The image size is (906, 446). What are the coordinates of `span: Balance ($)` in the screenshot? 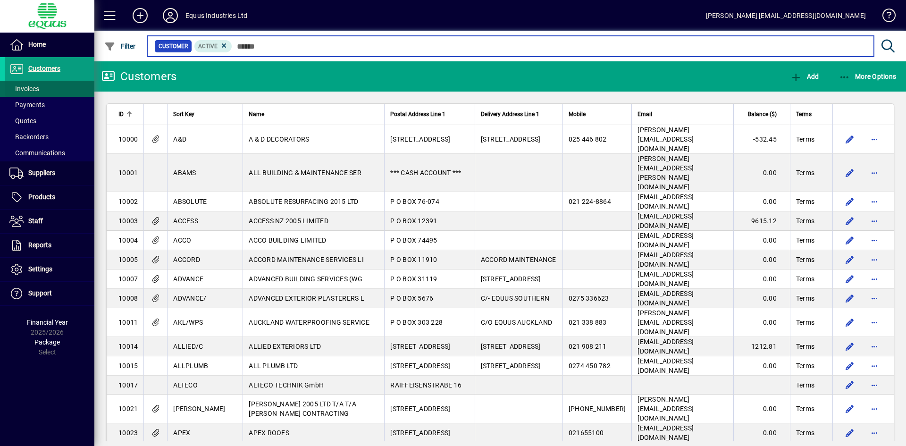 It's located at (762, 114).